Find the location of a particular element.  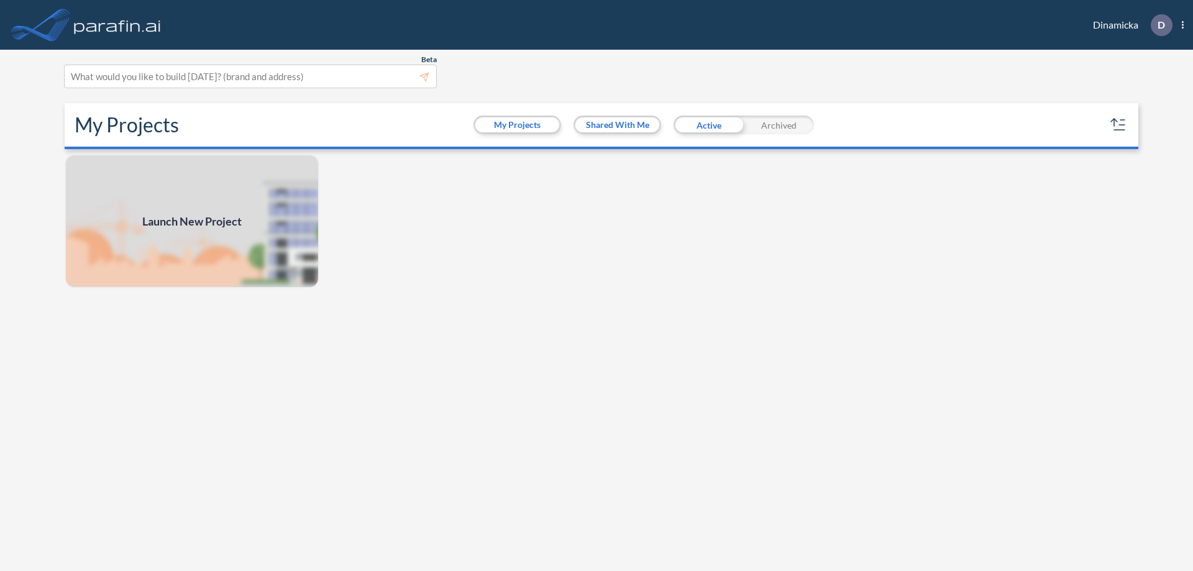

button: sort is located at coordinates (1119, 125).